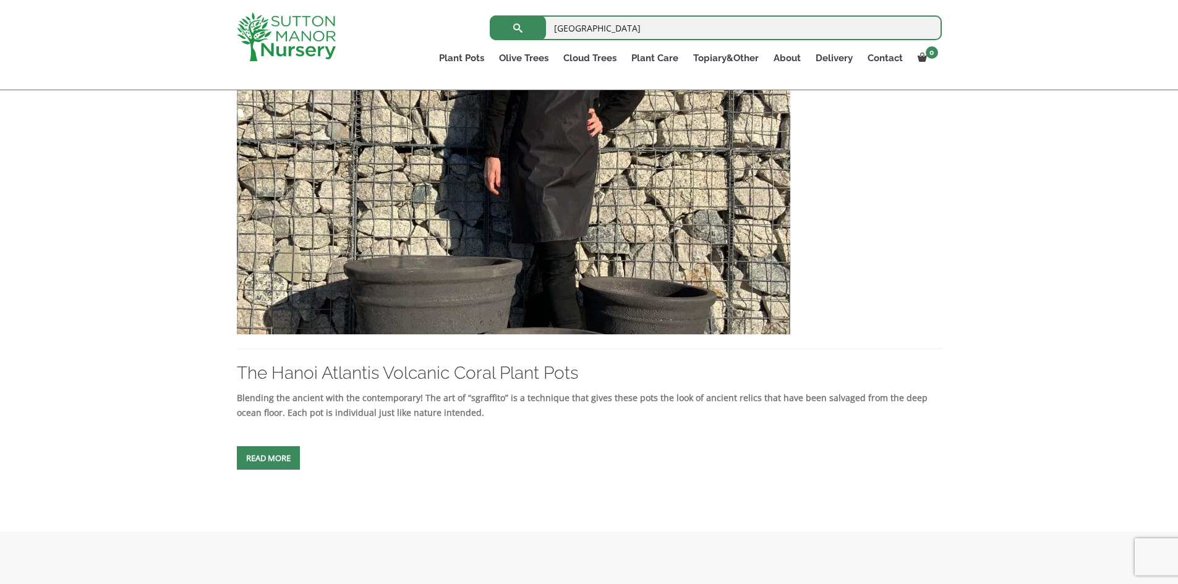  What do you see at coordinates (715, 28) in the screenshot?
I see `input: Search...` at bounding box center [715, 28].